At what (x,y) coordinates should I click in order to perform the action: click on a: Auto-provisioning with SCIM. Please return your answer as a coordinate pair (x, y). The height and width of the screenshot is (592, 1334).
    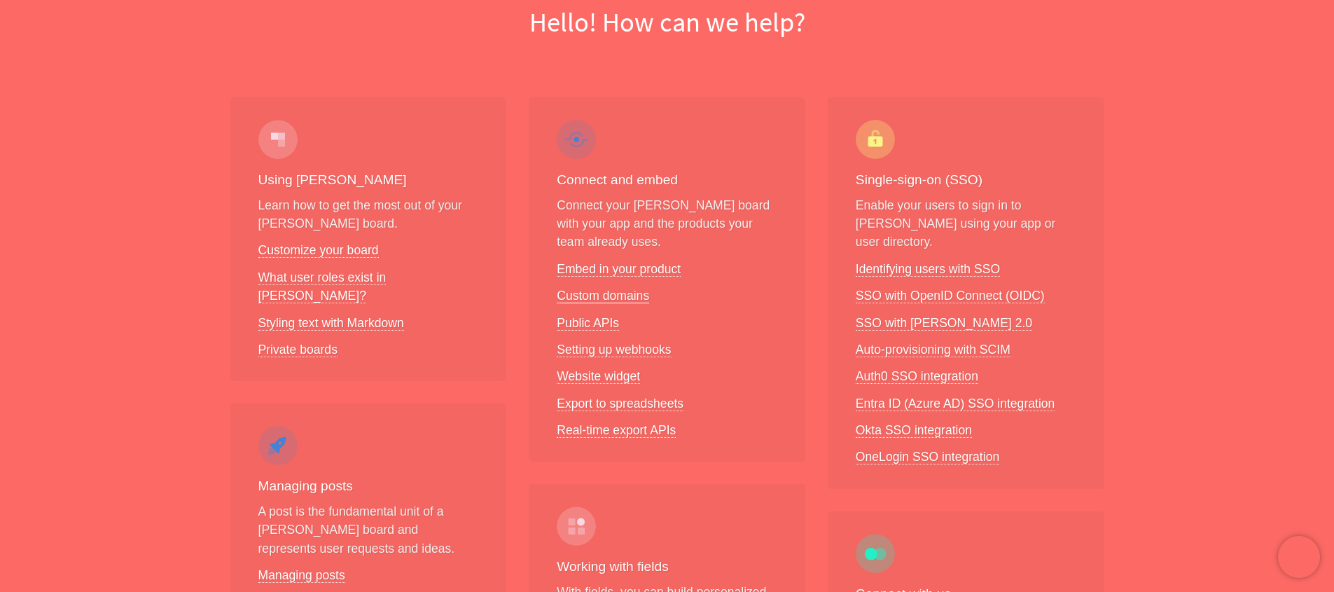
    Looking at the image, I should click on (933, 349).